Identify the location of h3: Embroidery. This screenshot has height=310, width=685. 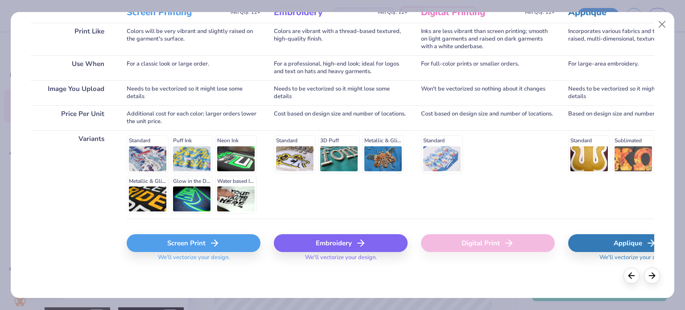
(324, 12).